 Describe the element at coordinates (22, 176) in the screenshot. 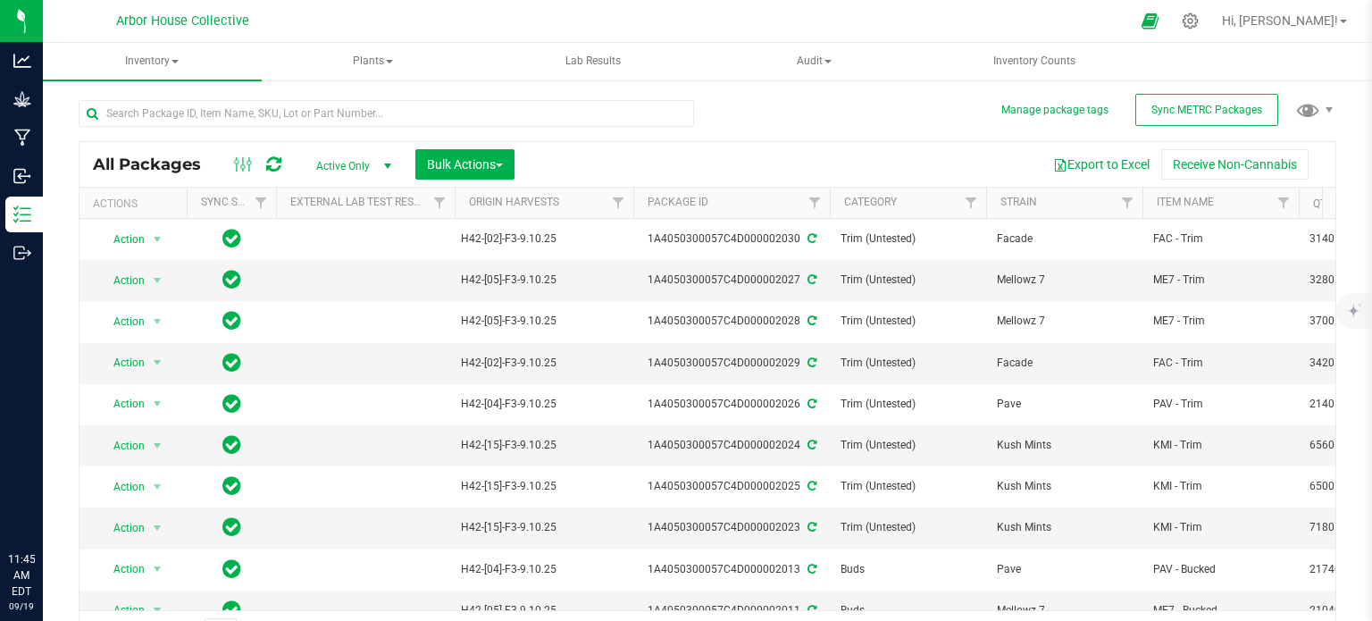

I see `inline-svg: Inbound` at that location.